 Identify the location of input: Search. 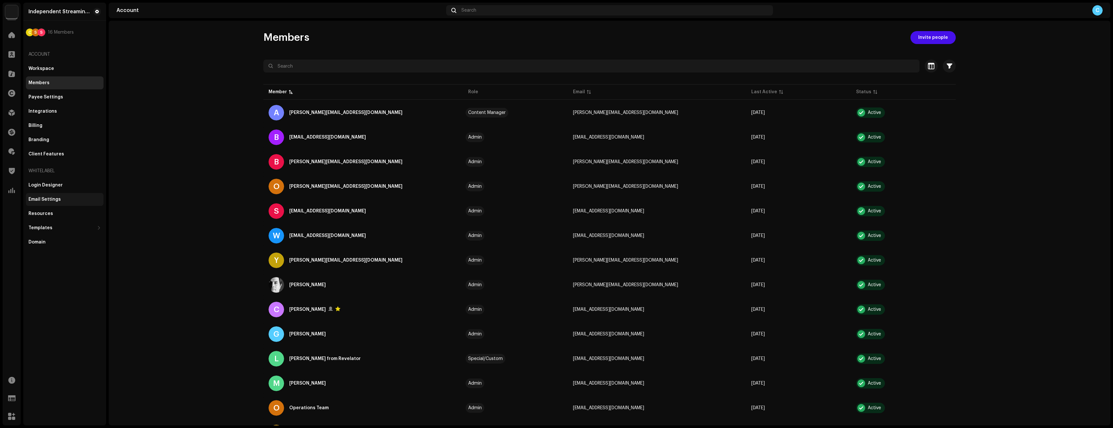
(591, 66).